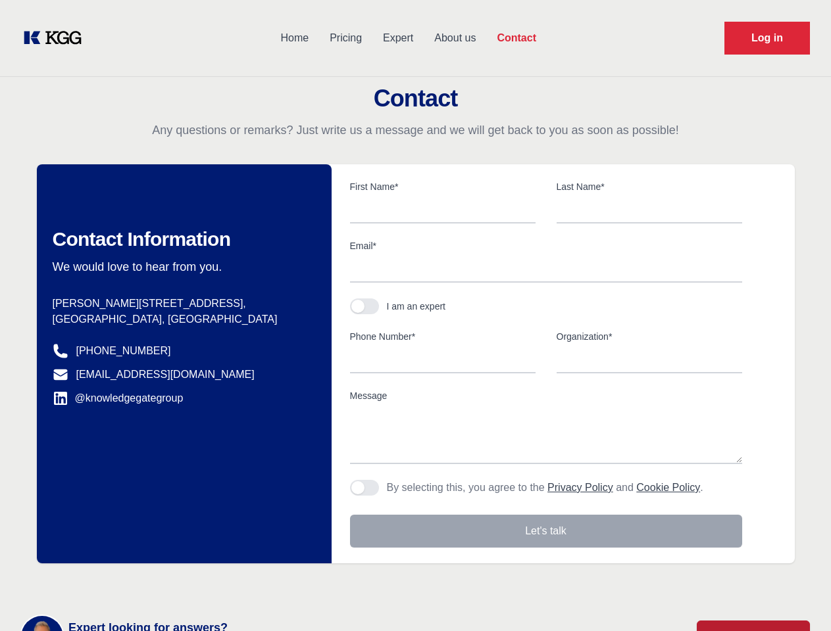 This screenshot has width=831, height=631. What do you see at coordinates (767, 38) in the screenshot?
I see `a: Request Demo` at bounding box center [767, 38].